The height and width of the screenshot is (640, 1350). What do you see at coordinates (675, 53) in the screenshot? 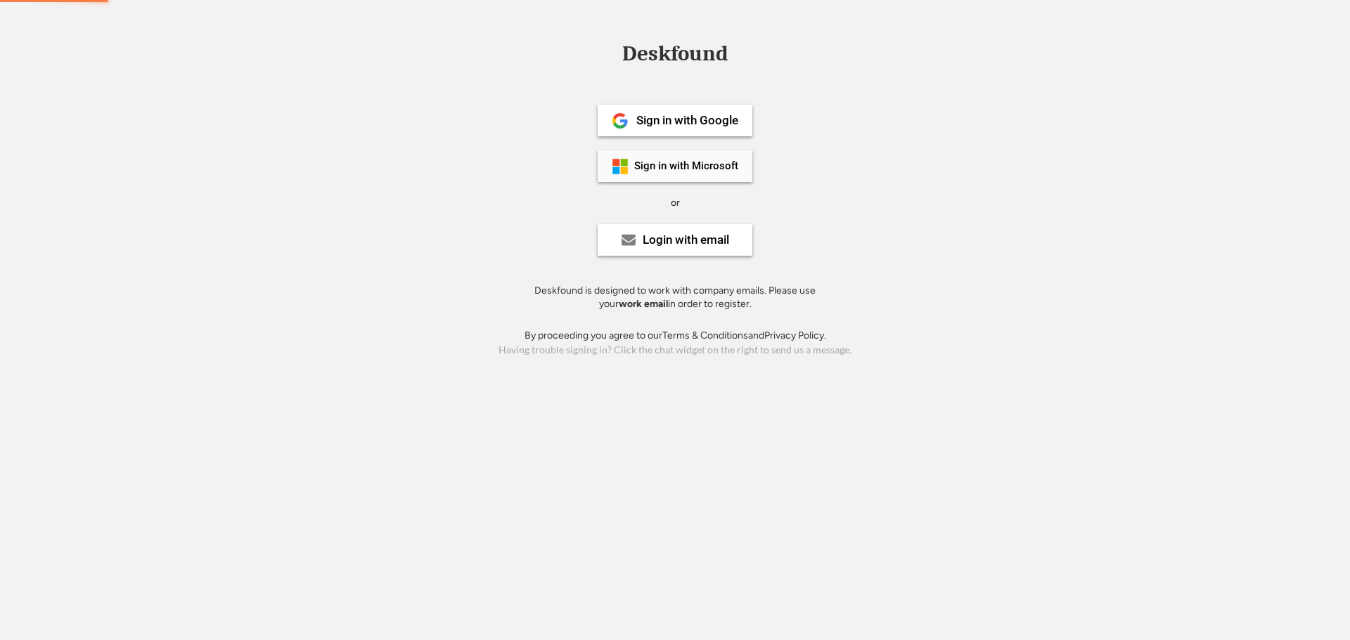
I see `div: Deskfound` at bounding box center [675, 53].